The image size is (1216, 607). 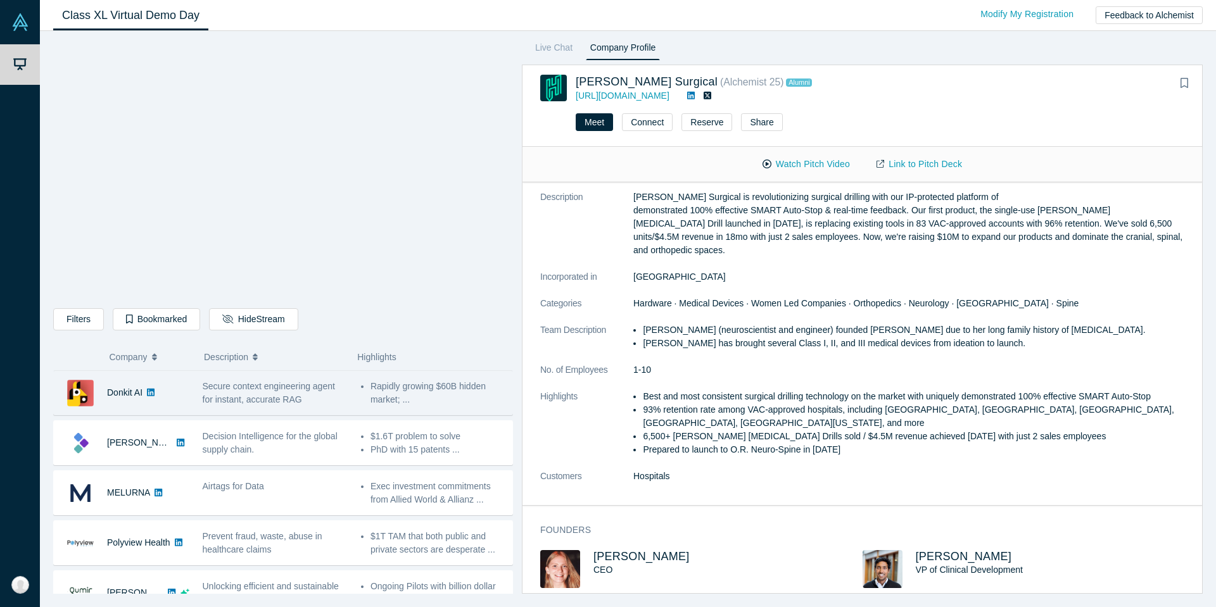 What do you see at coordinates (438, 450) in the screenshot?
I see `li: PhD with 15 patents ...` at bounding box center [438, 450].